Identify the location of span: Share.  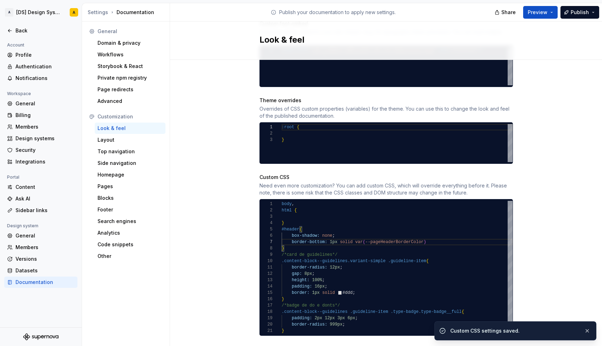
(508, 12).